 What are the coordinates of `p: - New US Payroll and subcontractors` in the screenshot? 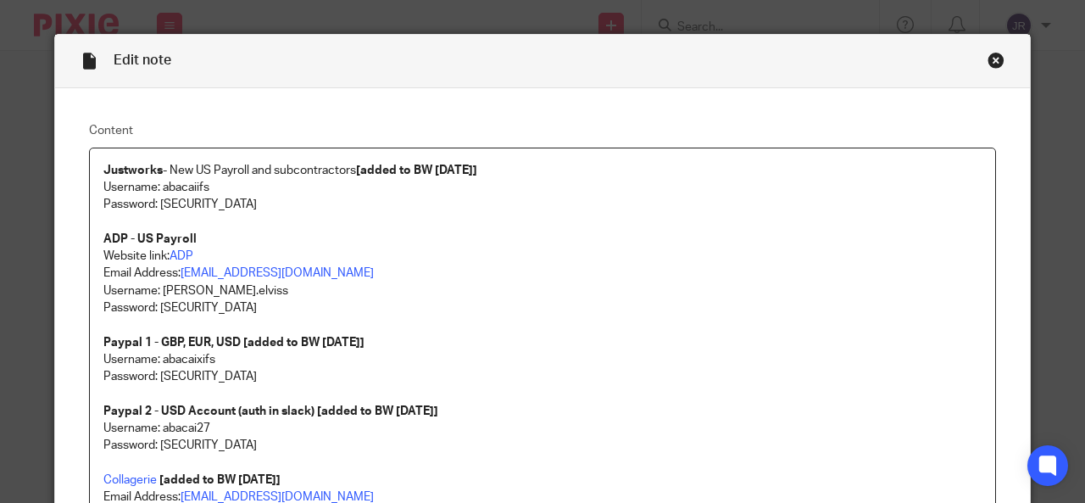 It's located at (542, 170).